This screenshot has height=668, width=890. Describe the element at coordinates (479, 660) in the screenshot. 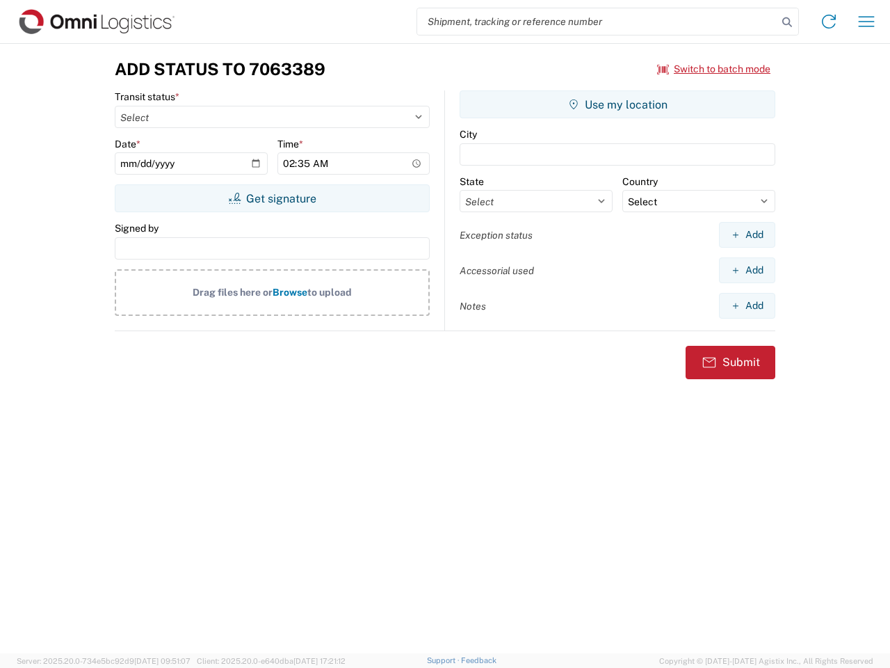

I see `a: Feedback` at that location.